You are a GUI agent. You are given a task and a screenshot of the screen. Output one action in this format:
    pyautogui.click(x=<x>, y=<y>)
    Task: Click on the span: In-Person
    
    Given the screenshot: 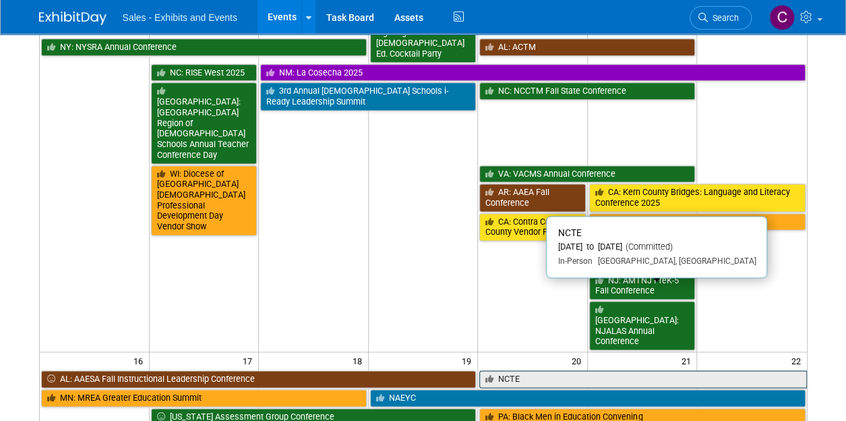 What is the action you would take?
    pyautogui.click(x=574, y=261)
    